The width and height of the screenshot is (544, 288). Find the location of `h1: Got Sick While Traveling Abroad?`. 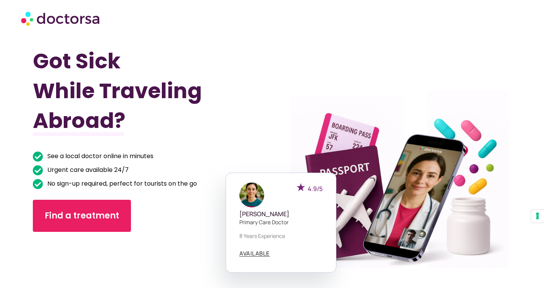

h1: Got Sick While Traveling Abroad? is located at coordinates (134, 91).